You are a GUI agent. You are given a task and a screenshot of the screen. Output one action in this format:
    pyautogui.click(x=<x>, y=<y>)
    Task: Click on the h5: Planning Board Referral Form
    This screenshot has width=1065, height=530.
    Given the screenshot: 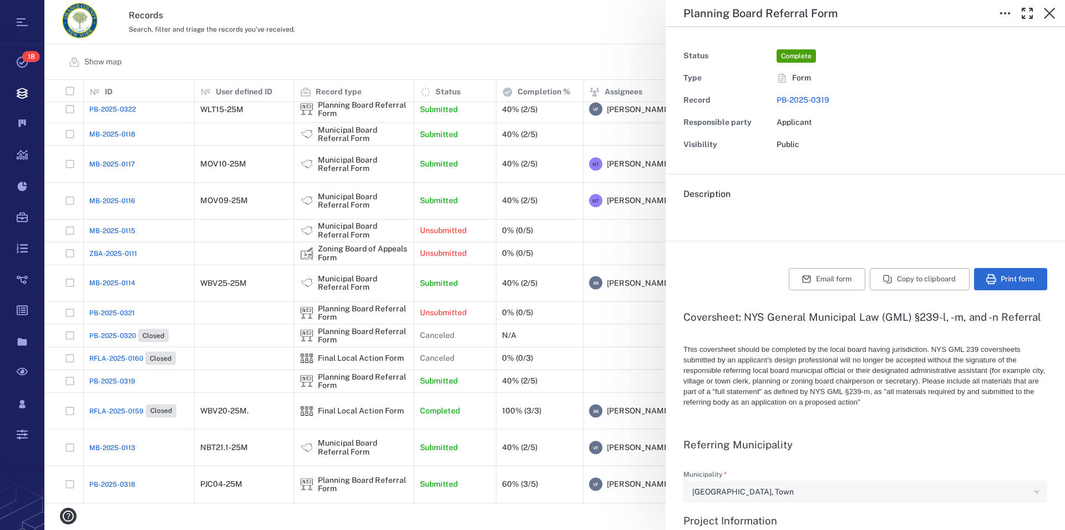 What is the action you would take?
    pyautogui.click(x=760, y=13)
    